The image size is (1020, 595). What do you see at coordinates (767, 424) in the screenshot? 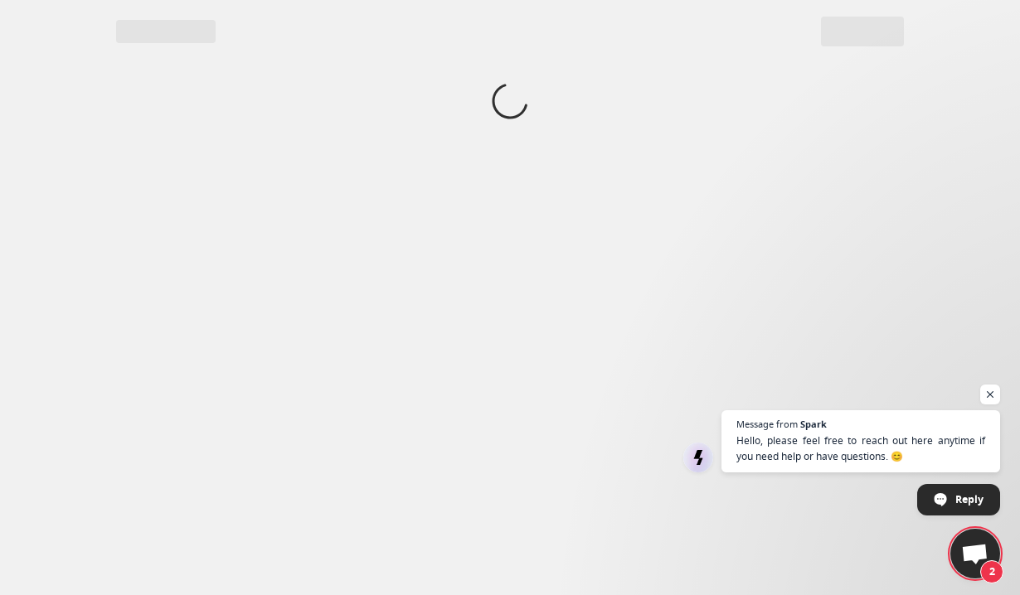
I see `span: Message from` at bounding box center [767, 424].